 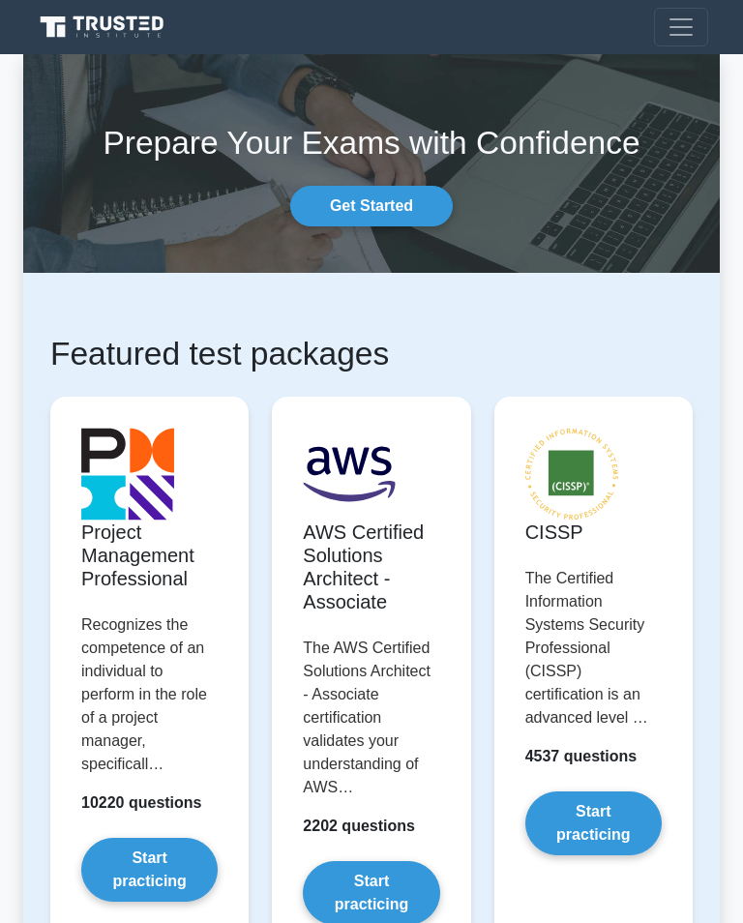 What do you see at coordinates (371, 206) in the screenshot?
I see `a: Get Started` at bounding box center [371, 206].